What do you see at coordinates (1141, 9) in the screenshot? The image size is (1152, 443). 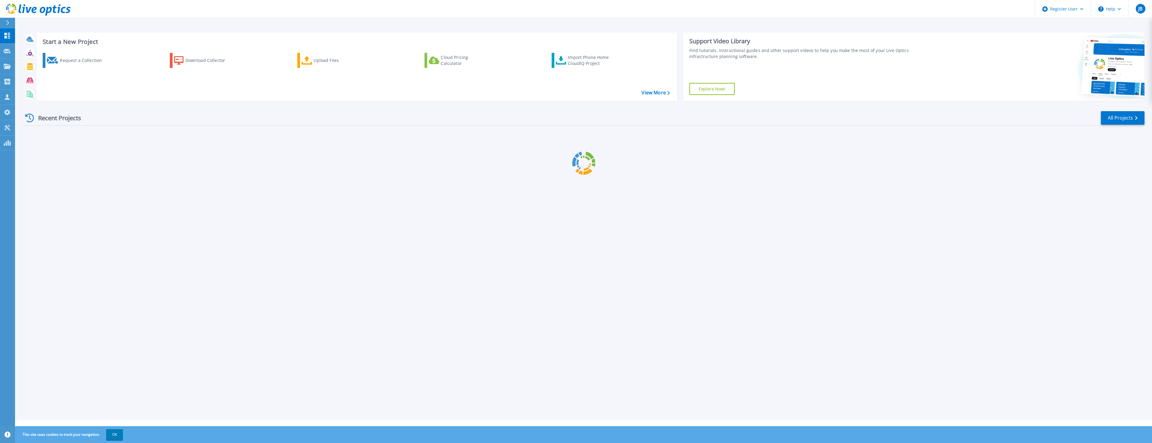 I see `span: JB` at bounding box center [1141, 9].